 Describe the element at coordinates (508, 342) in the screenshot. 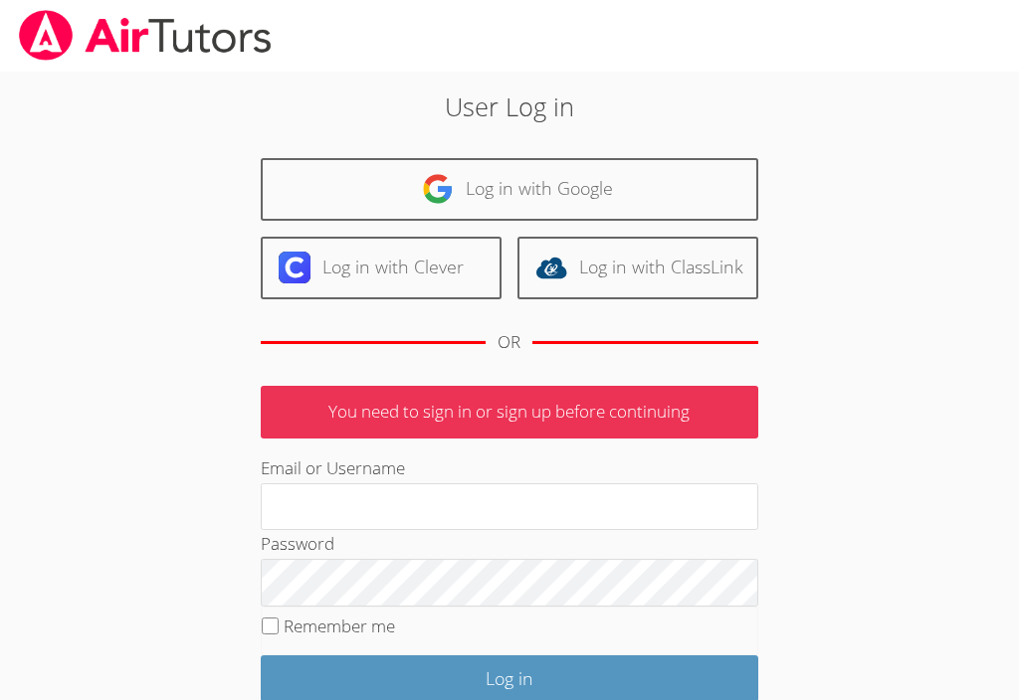

I see `div: OR` at that location.